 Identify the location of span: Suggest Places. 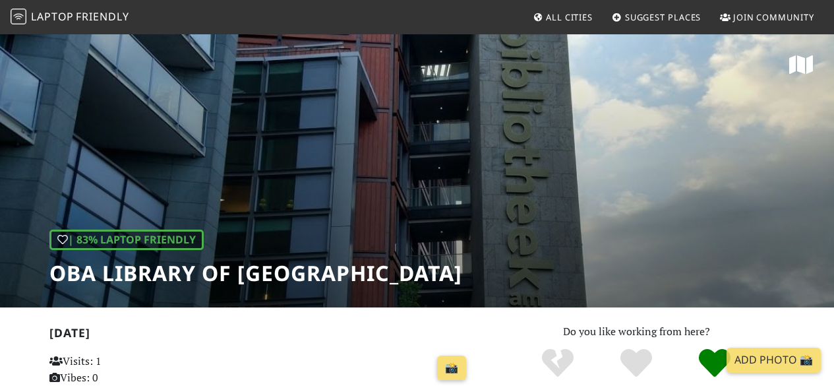
(663, 17).